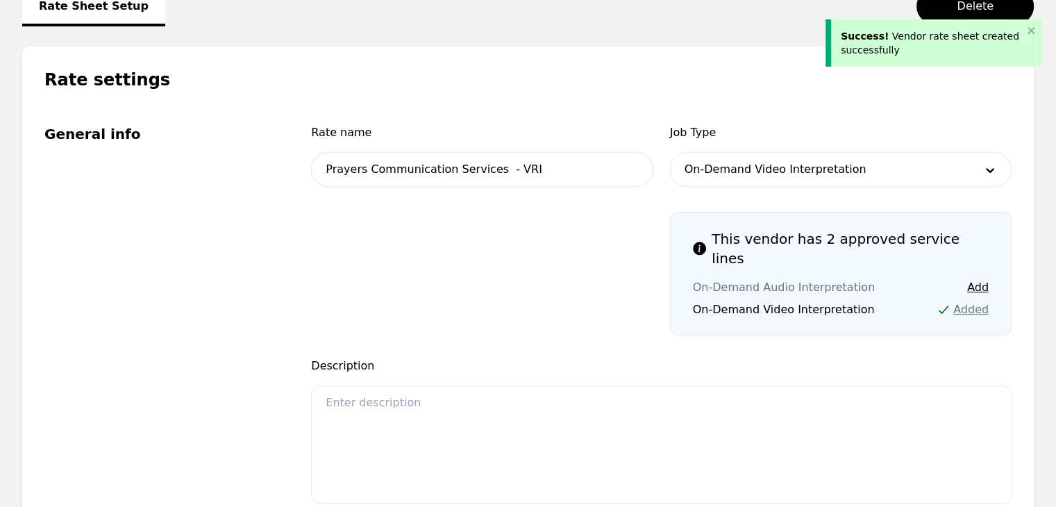 This screenshot has height=507, width=1056. What do you see at coordinates (850, 249) in the screenshot?
I see `span: This vendor has 2 approved service lines` at bounding box center [850, 249].